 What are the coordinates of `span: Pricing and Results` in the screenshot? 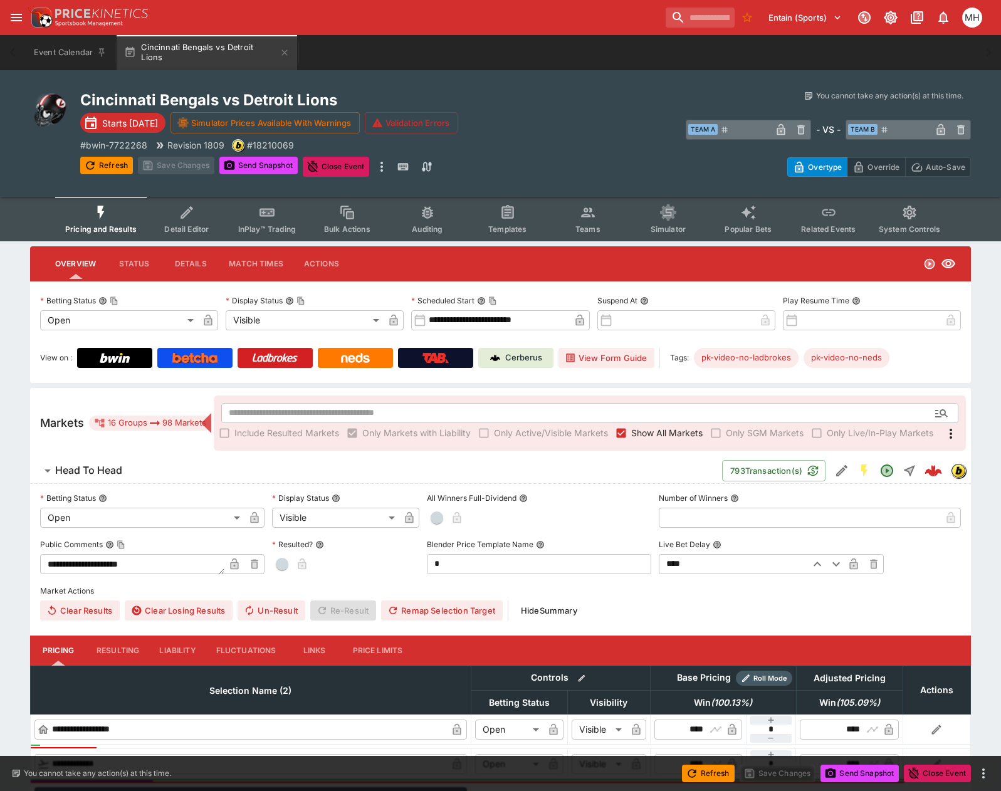 It's located at (101, 229).